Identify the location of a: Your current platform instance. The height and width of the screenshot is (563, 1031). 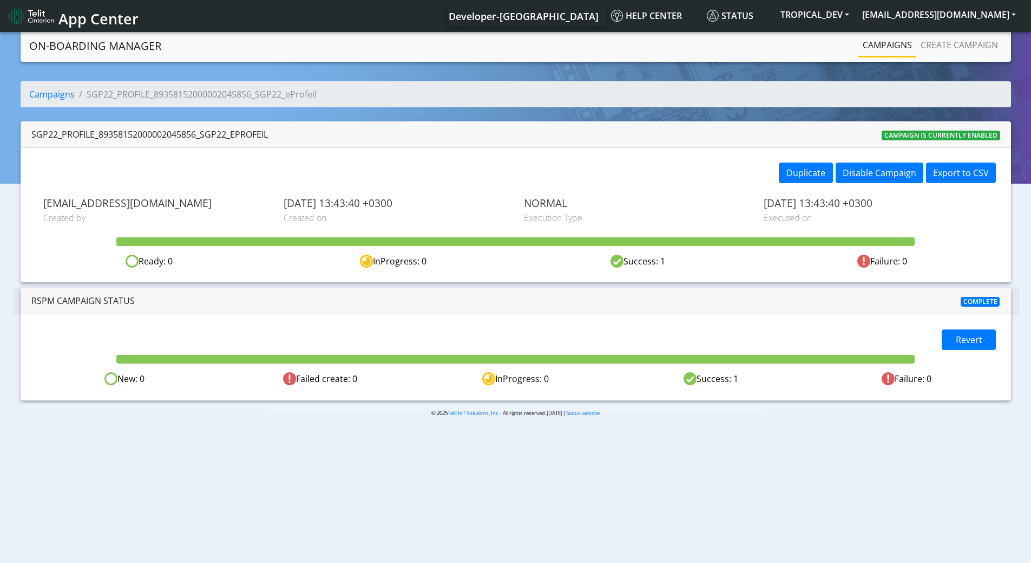
(523, 16).